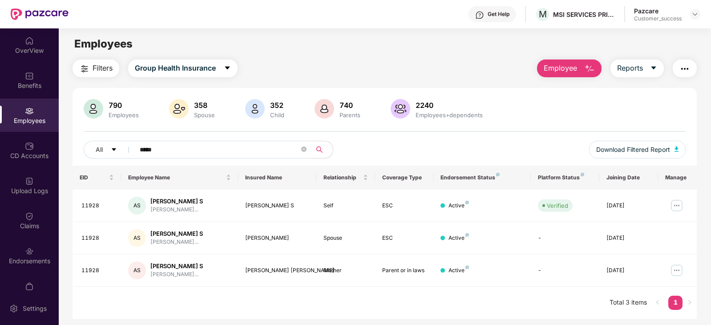  Describe the element at coordinates (657, 19) in the screenshot. I see `div: Customer_success` at that location.